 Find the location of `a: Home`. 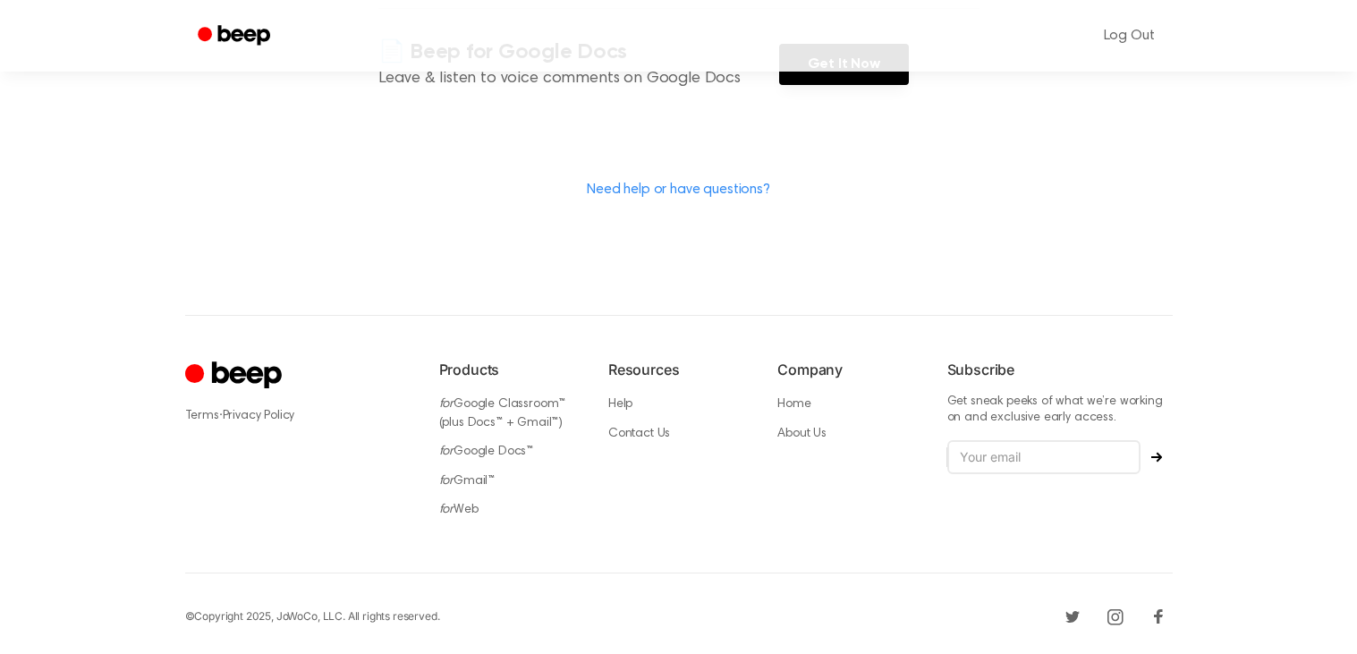

a: Home is located at coordinates (793, 404).